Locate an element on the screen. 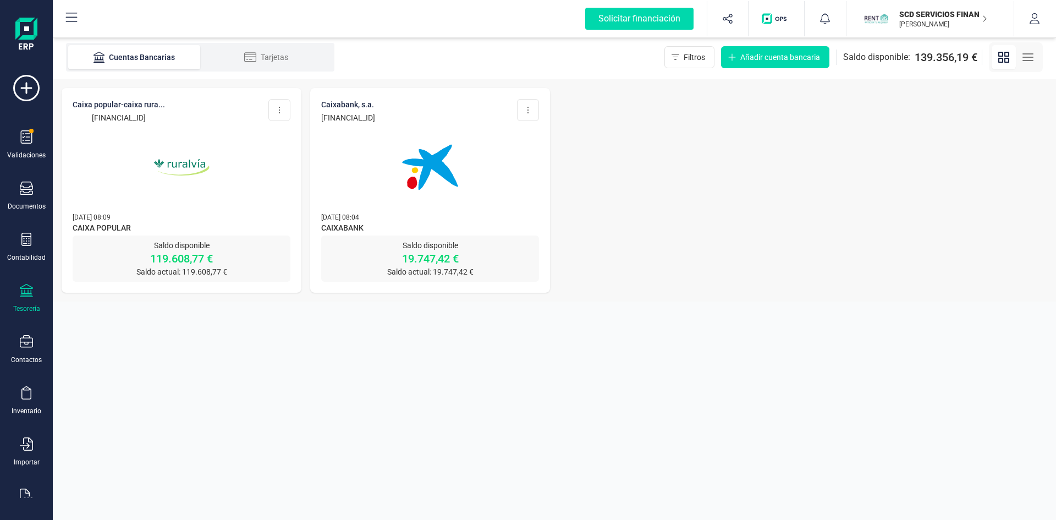  div: Cuentas Bancarias is located at coordinates (134, 57).